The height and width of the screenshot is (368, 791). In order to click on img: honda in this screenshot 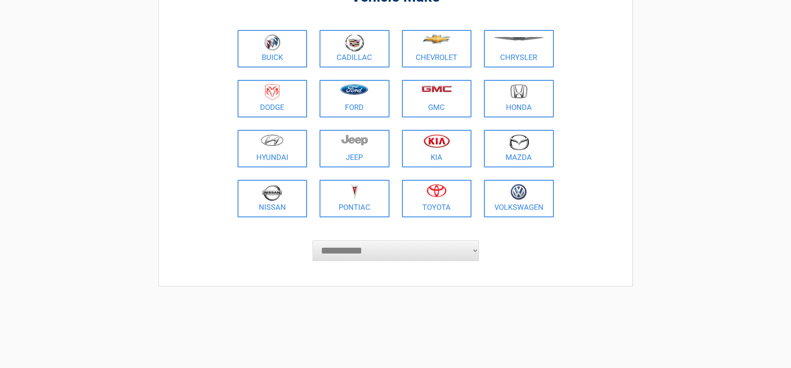, I will do `click(519, 91)`.